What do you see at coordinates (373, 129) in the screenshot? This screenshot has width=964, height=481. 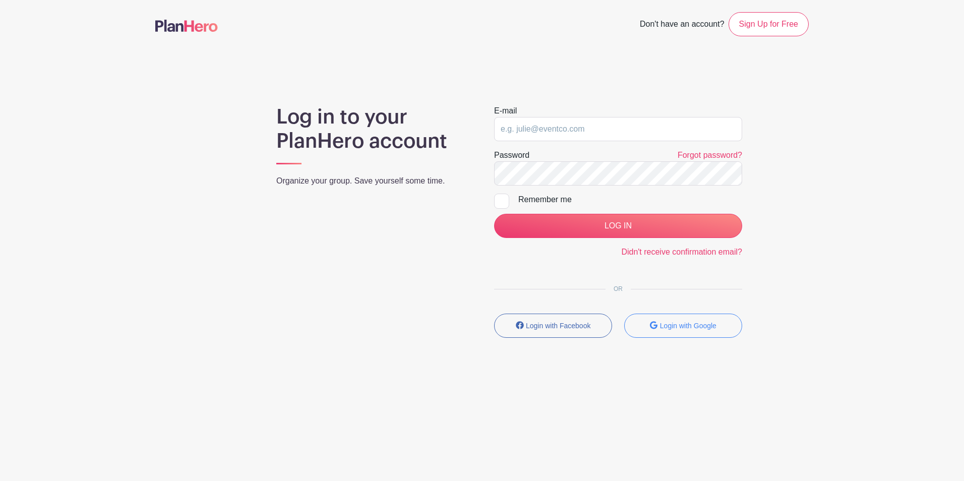 I see `h1: Log in to your PlanHero account` at bounding box center [373, 129].